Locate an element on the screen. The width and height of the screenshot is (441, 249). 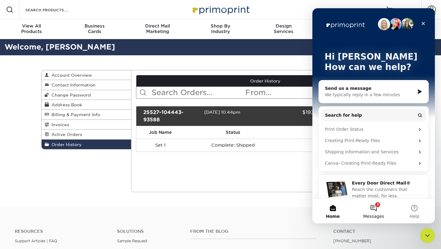
span: Messages is located at coordinates (61, 208).